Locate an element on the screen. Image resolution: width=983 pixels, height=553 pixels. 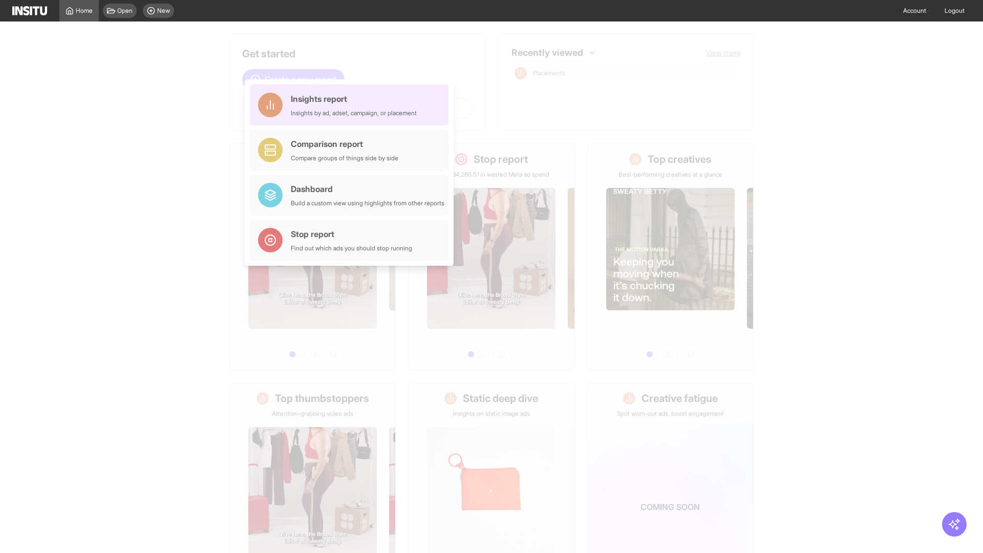
div: Compare groups of things side by side is located at coordinates (345, 158).